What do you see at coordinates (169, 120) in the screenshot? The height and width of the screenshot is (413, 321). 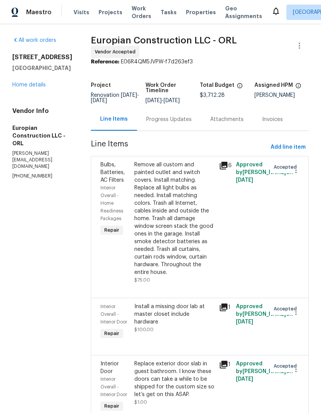 I see `div: Progress Updates` at bounding box center [169, 120].